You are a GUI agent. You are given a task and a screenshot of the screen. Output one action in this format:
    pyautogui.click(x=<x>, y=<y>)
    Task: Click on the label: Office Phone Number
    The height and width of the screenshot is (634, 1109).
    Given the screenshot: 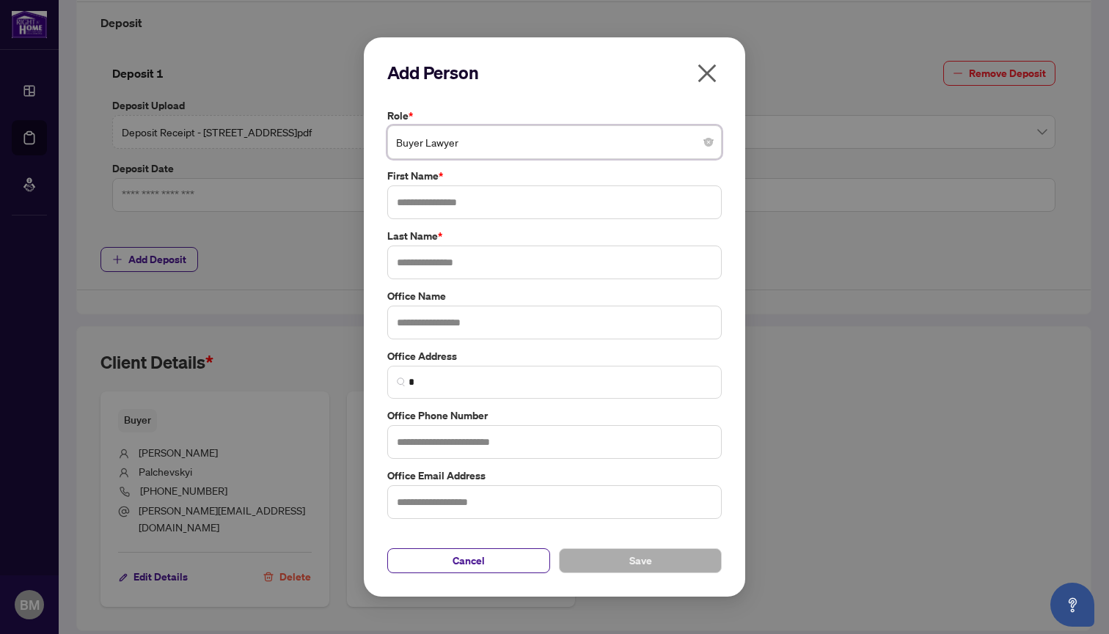 What is the action you would take?
    pyautogui.click(x=554, y=416)
    